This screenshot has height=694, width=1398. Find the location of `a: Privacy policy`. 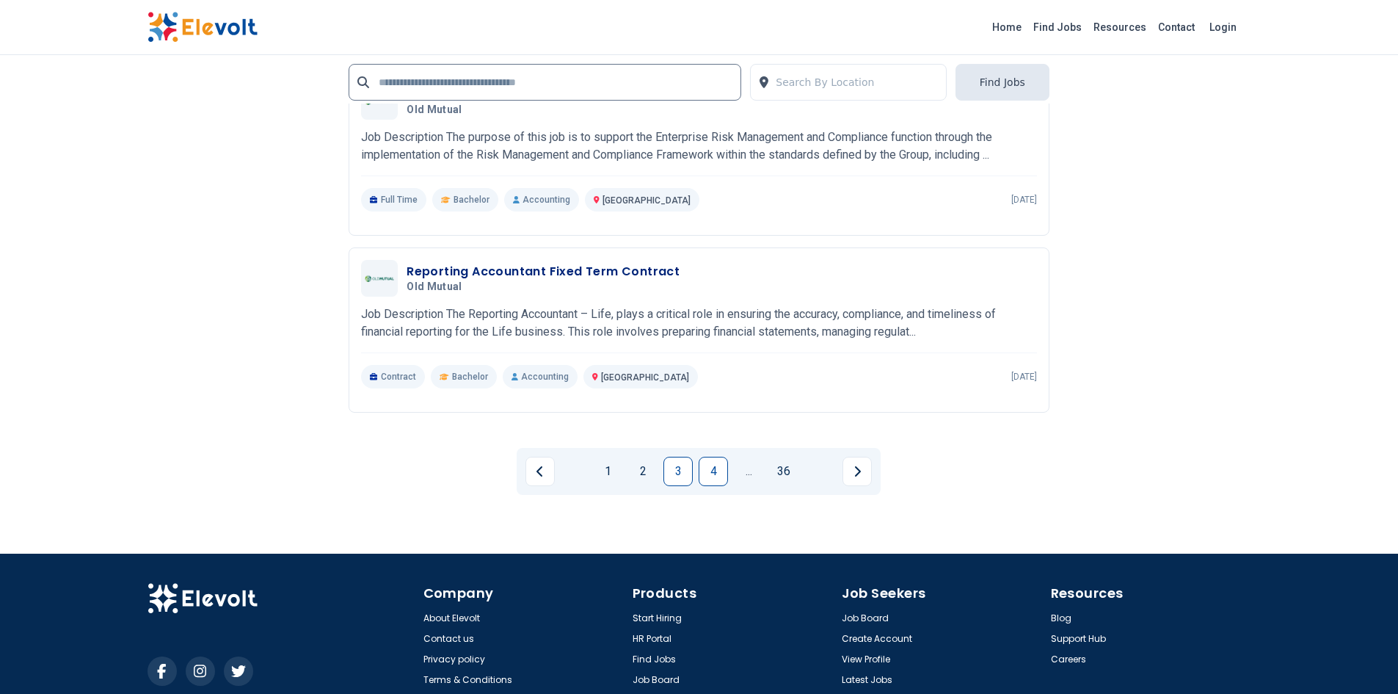

a: Privacy policy is located at coordinates (454, 659).